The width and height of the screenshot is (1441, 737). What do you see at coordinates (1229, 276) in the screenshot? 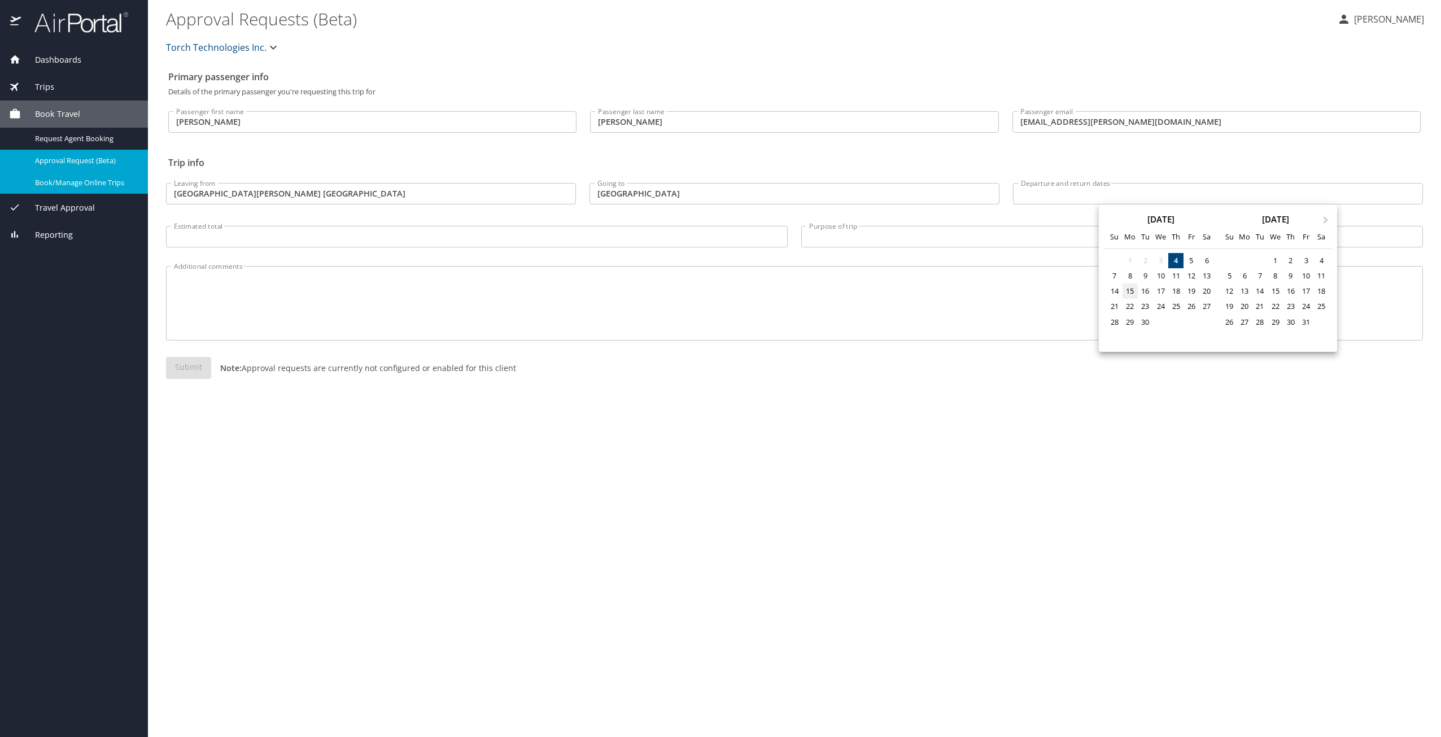
I see `div: Choose Sunday, October 5th, 2025` at bounding box center [1229, 276].